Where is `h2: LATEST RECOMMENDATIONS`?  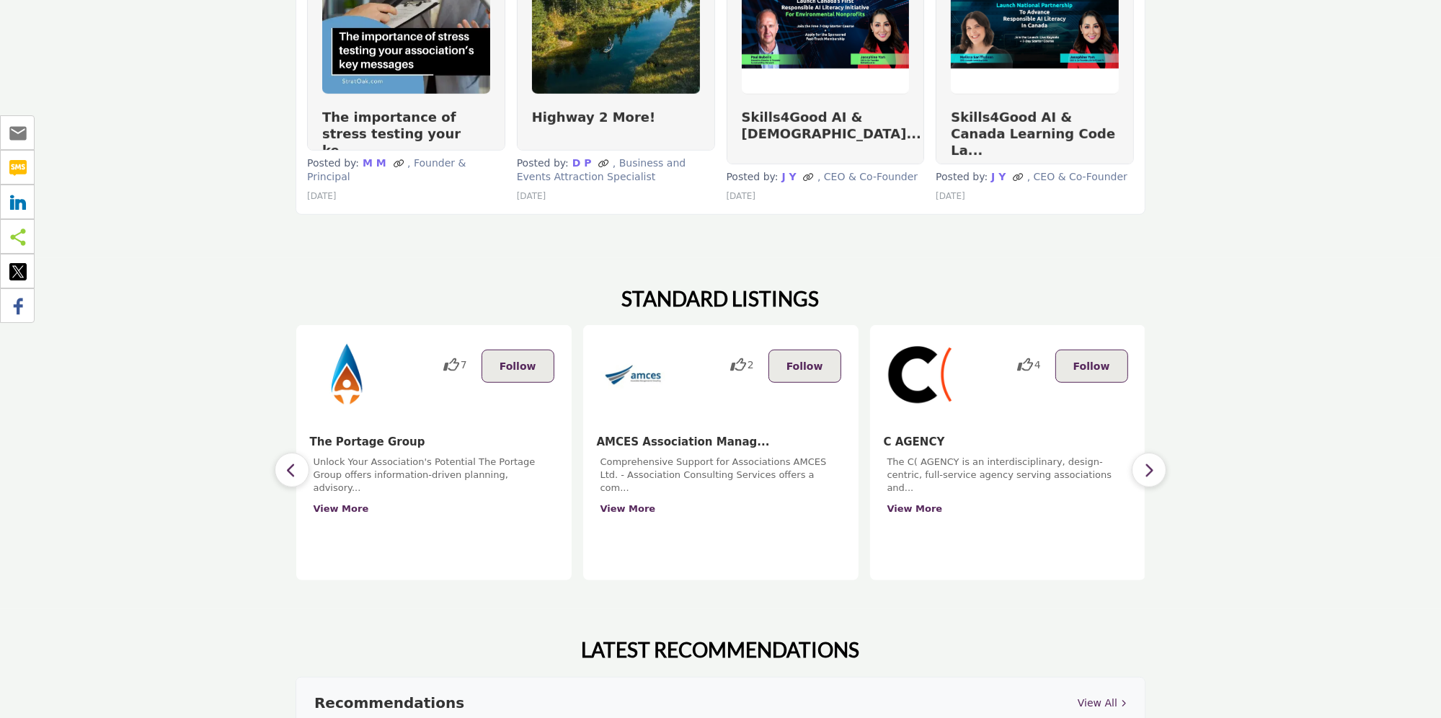 h2: LATEST RECOMMENDATIONS is located at coordinates (721, 650).